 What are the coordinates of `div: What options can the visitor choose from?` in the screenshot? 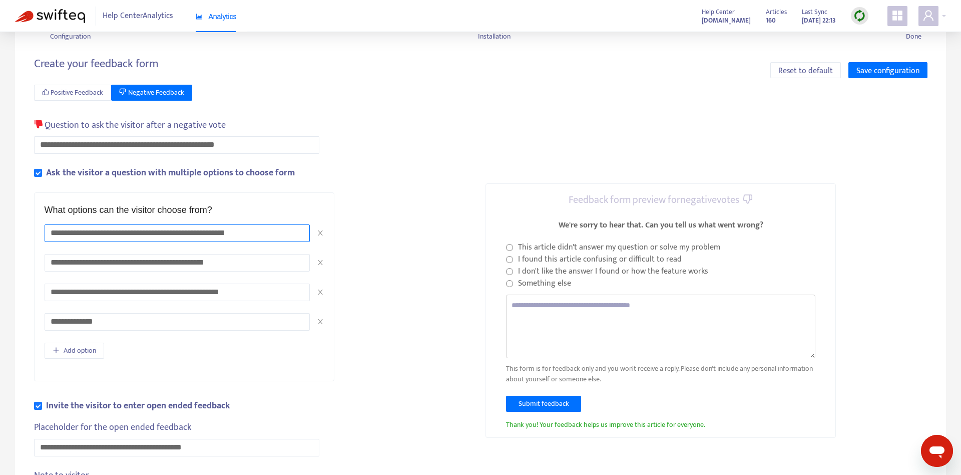 It's located at (128, 210).